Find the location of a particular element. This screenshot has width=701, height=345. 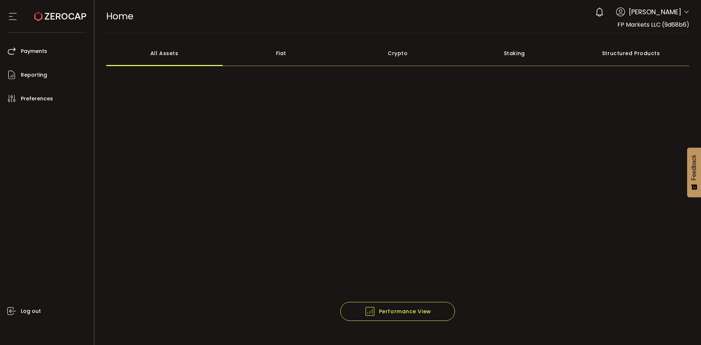

span: Feedback is located at coordinates (694, 168).